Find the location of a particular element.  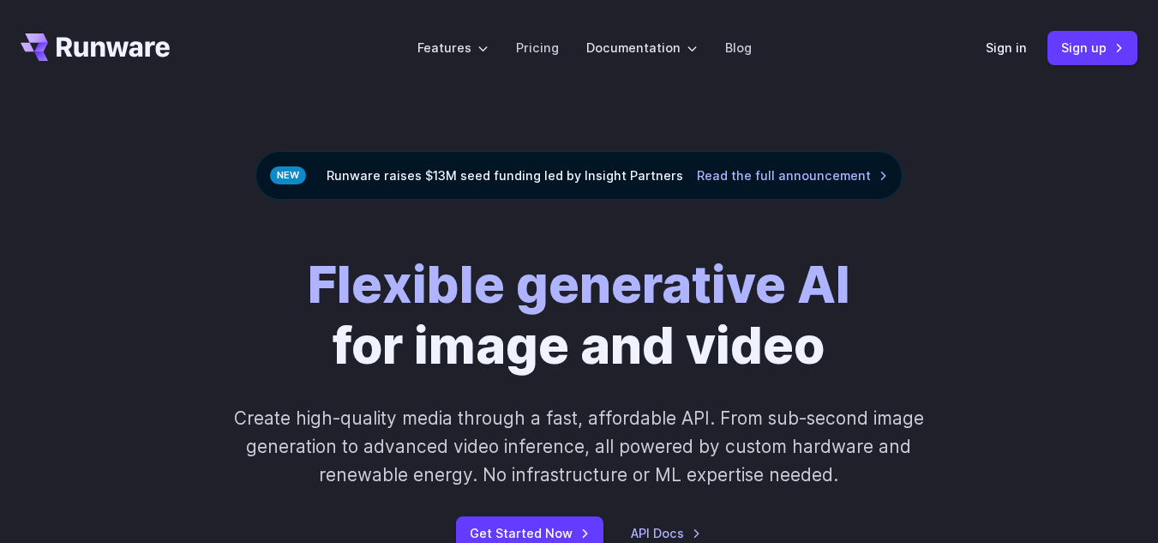

h1: for image and video is located at coordinates (578, 315).